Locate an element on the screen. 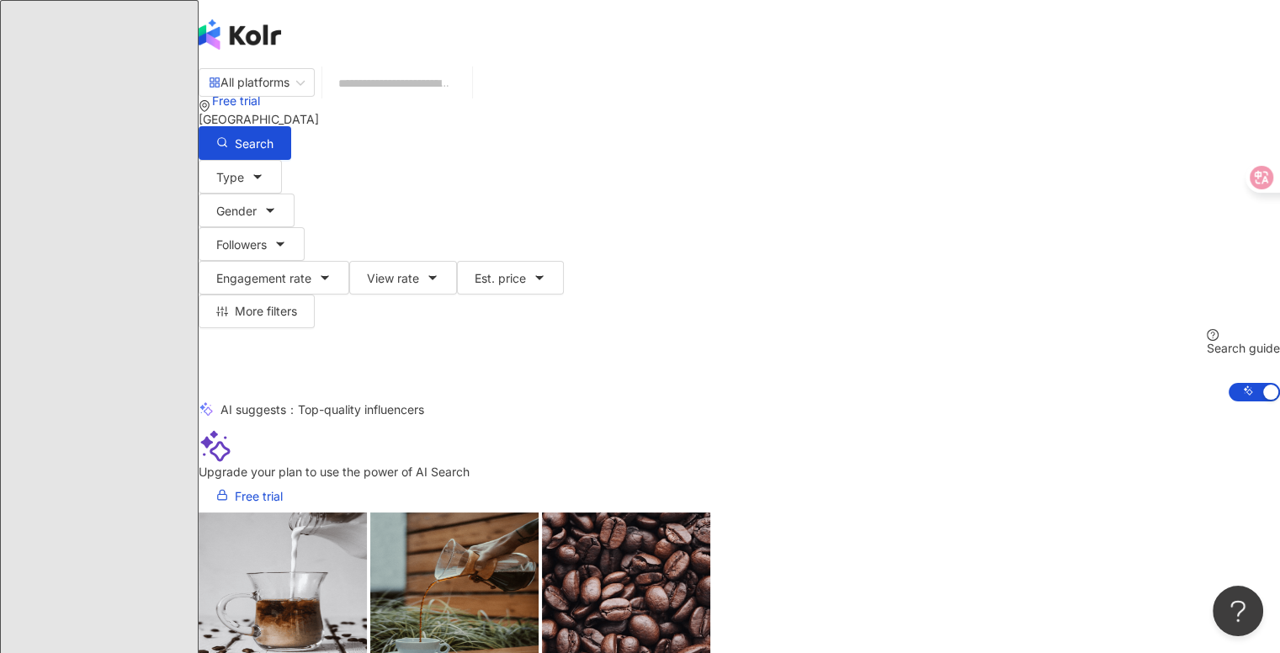 This screenshot has height=653, width=1280. span: environment is located at coordinates (205, 106).